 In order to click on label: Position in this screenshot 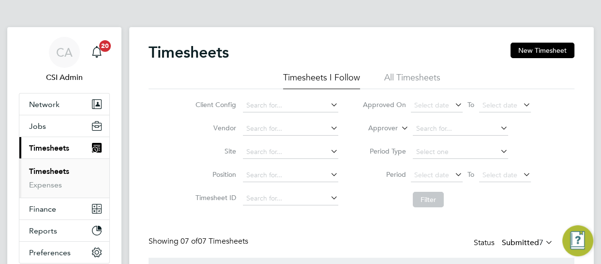, I will do `click(214, 174)`.